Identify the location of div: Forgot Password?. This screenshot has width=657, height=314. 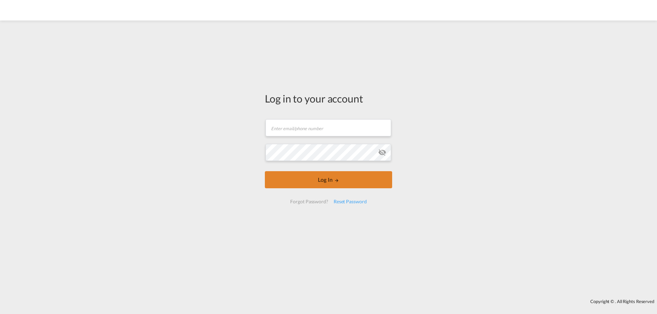
(309, 202).